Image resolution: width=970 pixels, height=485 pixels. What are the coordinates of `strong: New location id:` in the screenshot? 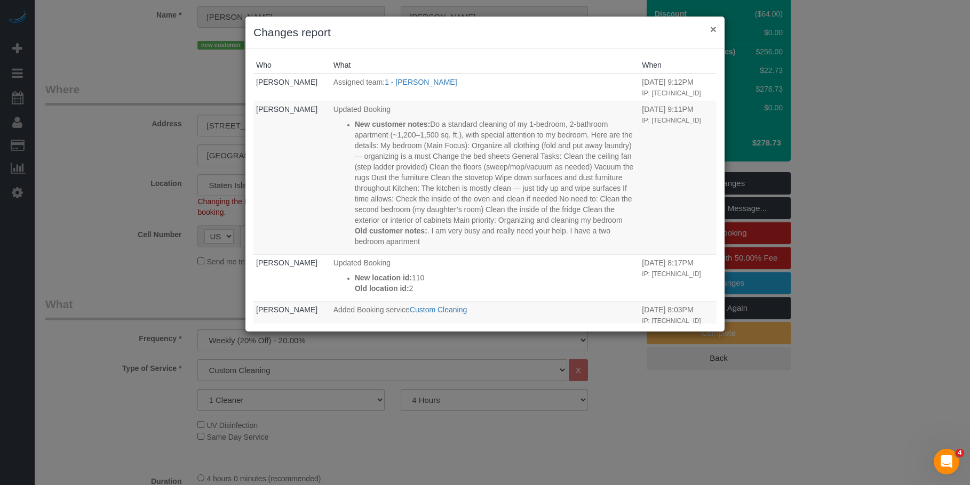 It's located at (383, 278).